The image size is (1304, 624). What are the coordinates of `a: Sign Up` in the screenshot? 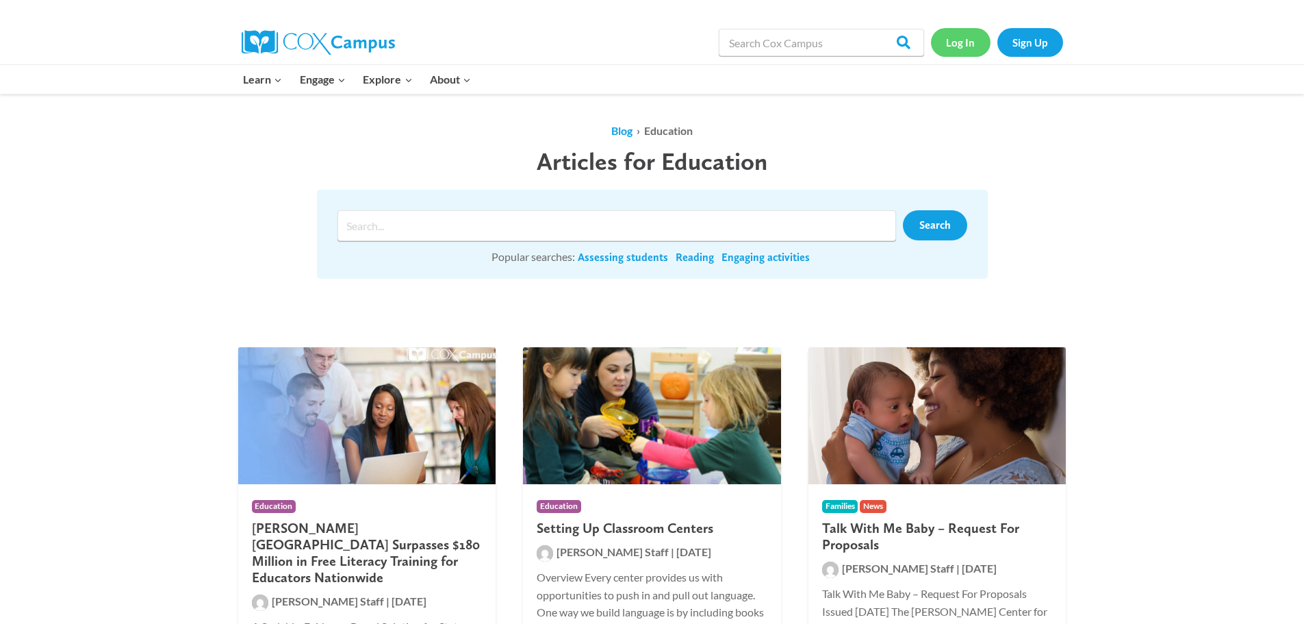 It's located at (1030, 42).